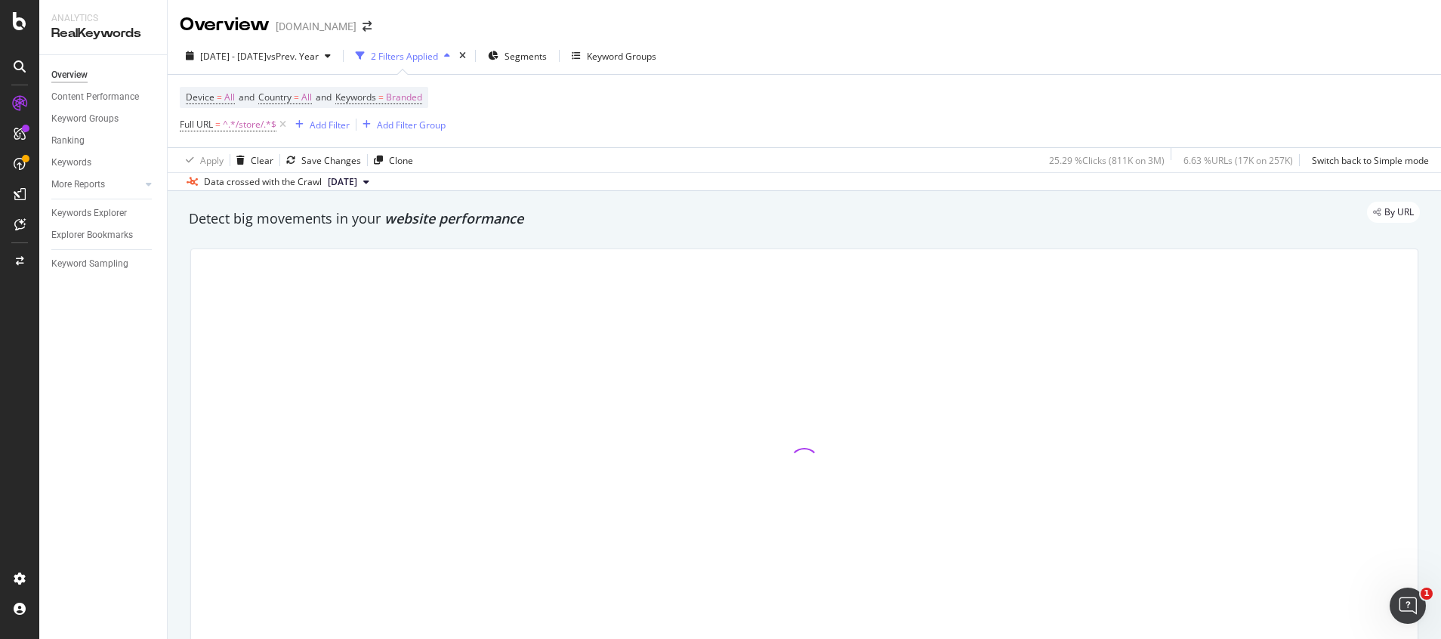 The height and width of the screenshot is (639, 1441). What do you see at coordinates (329, 125) in the screenshot?
I see `div: Add Filter` at bounding box center [329, 125].